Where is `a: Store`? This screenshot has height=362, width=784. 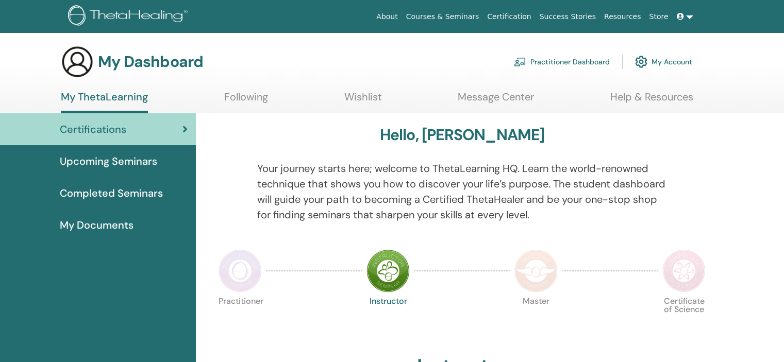
a: Store is located at coordinates (659, 16).